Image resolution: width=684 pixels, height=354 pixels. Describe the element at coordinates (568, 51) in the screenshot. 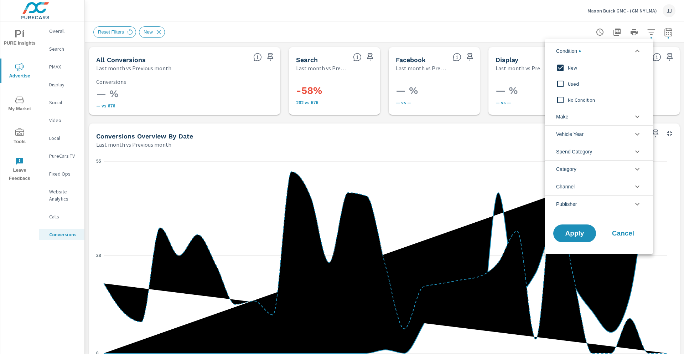

I see `span: Condition` at that location.